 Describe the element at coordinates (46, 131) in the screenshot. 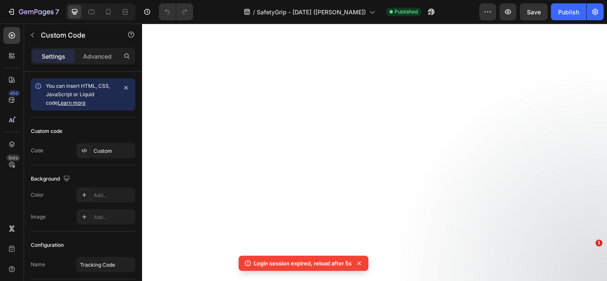

I see `div: Custom code` at that location.